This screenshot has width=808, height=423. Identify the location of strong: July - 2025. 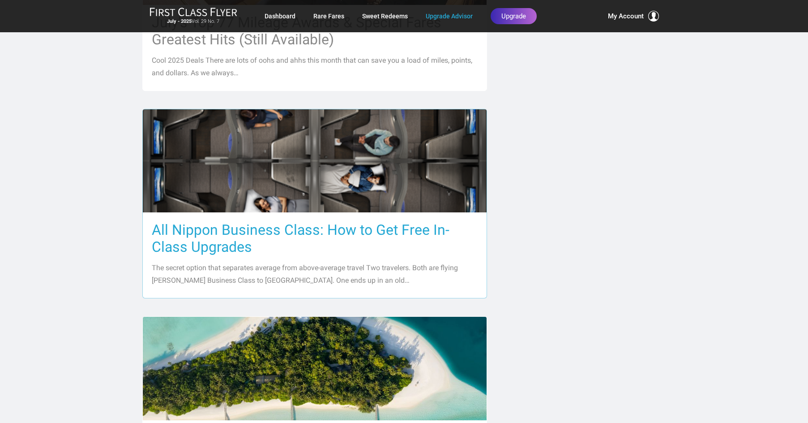
(179, 21).